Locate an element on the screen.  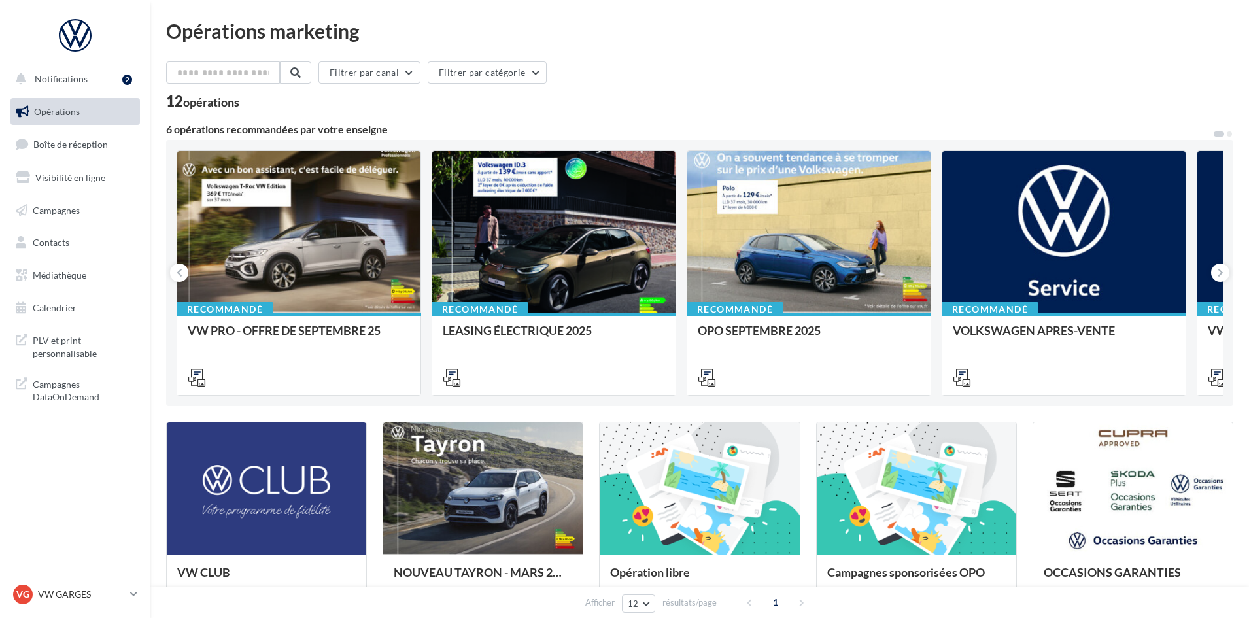
span: résultats/page is located at coordinates (689, 602).